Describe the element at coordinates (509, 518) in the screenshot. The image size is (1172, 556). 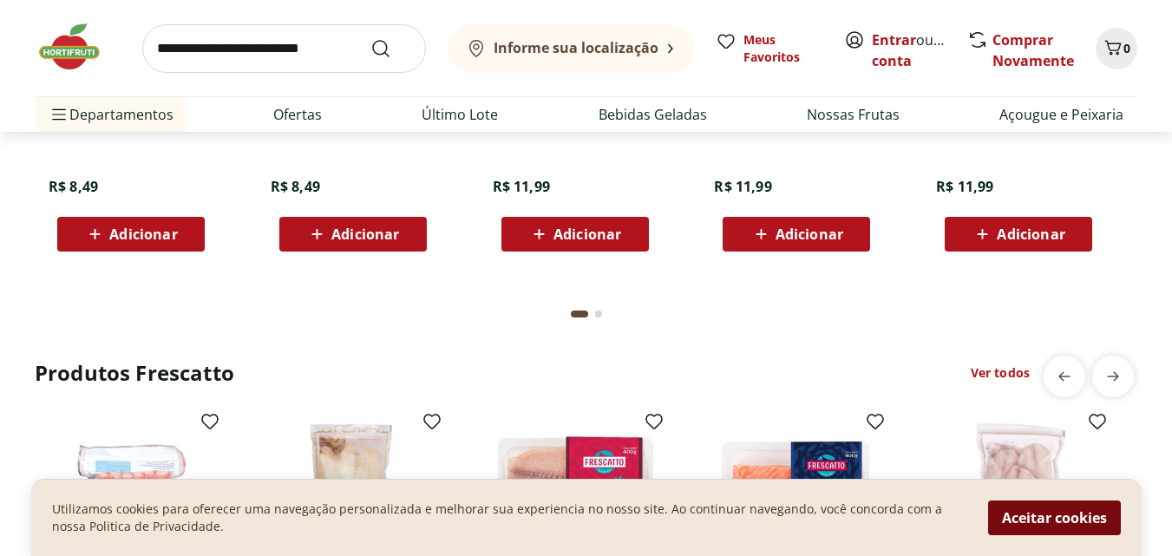
I see `p: Utilizamos cookies para oferecer uma navegação personalizada e melhorar sua experiencia no nosso ...` at that location.